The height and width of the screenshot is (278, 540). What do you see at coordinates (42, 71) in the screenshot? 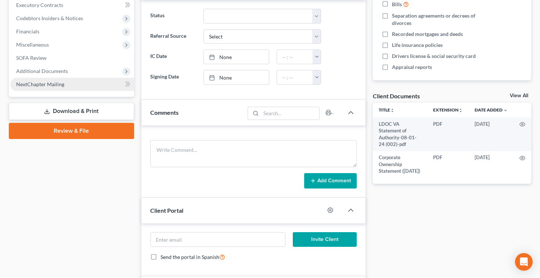
I see `span: Additional Documents` at bounding box center [42, 71].